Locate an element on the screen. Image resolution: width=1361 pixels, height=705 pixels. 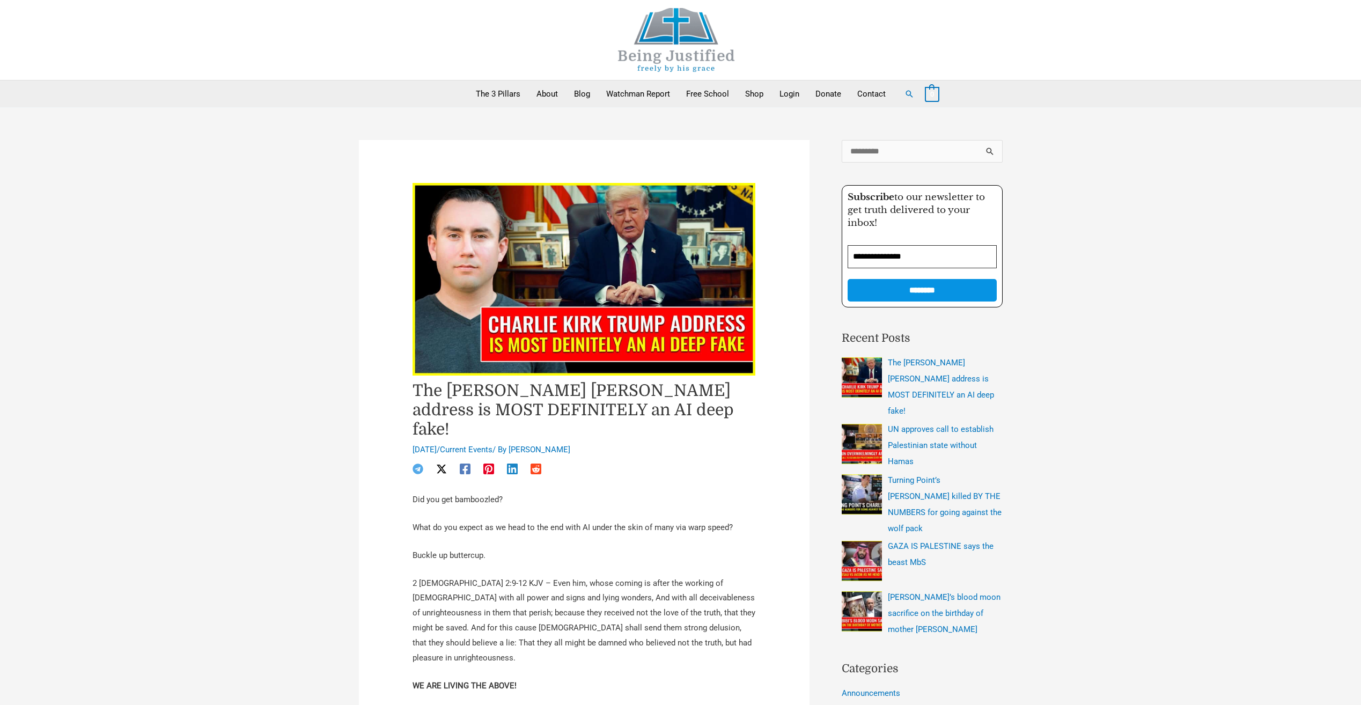
a: Telegram is located at coordinates (418, 469).